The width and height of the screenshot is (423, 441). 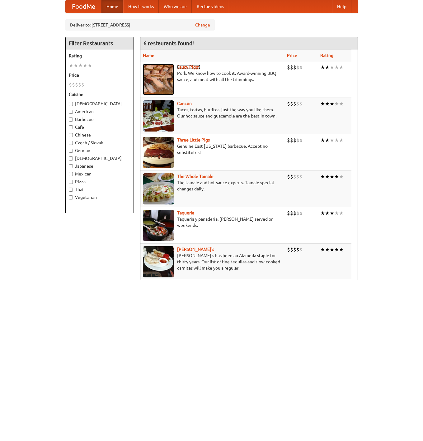 What do you see at coordinates (195, 176) in the screenshot?
I see `b: The Whole Tamale` at bounding box center [195, 176].